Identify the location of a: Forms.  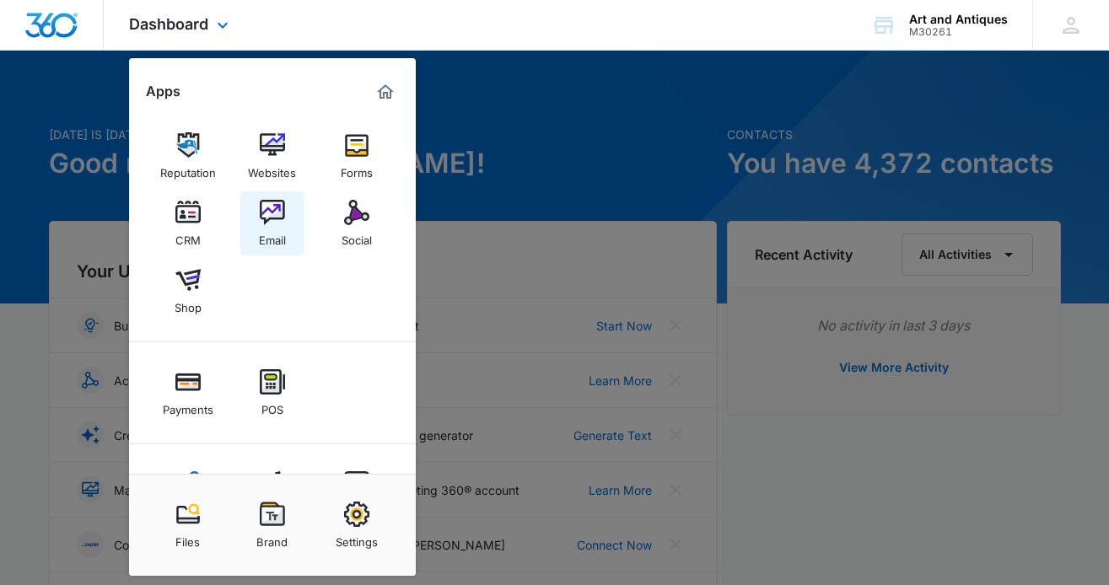
(357, 156).